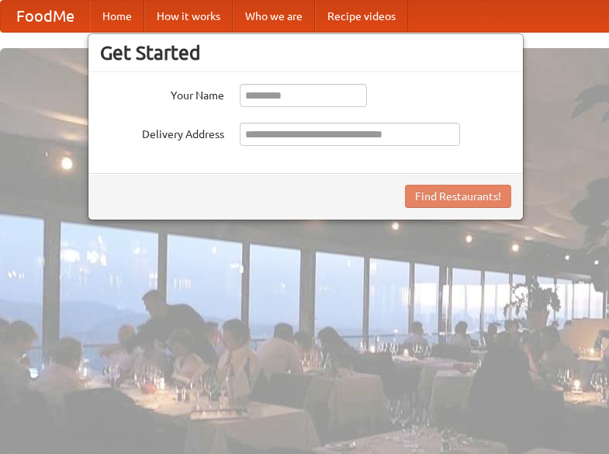 The width and height of the screenshot is (609, 454). What do you see at coordinates (162, 93) in the screenshot?
I see `label: Your Name` at bounding box center [162, 93].